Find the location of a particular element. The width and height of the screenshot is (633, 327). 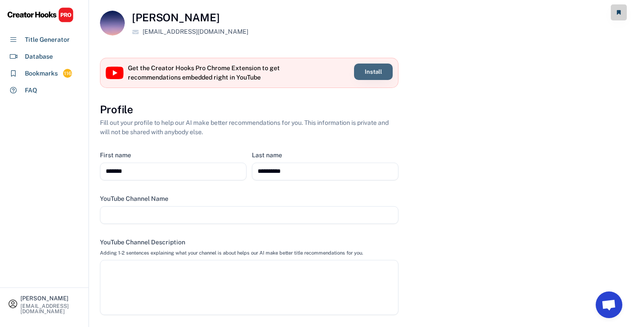

img: CHPRO%20Logo.svg is located at coordinates (40, 15).